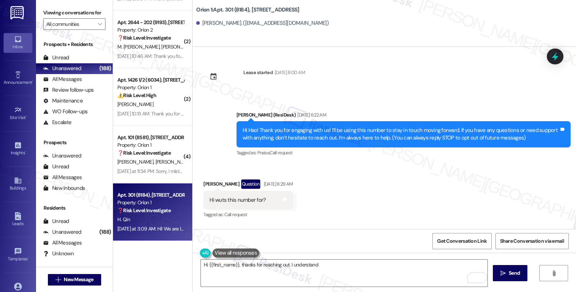 The width and height of the screenshot is (576, 292). I want to click on div: Escalate, so click(57, 122).